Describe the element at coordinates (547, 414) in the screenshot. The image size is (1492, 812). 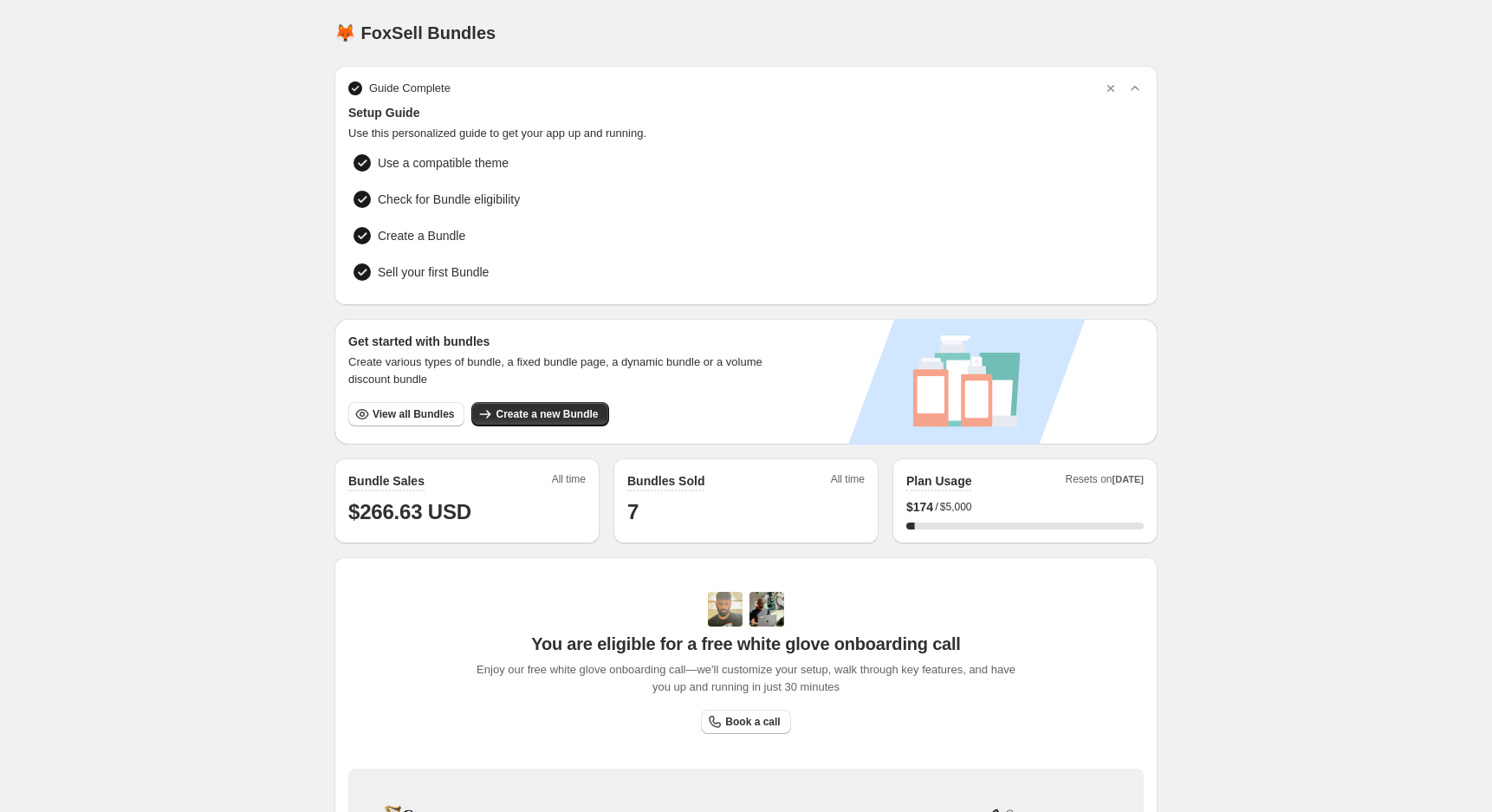
I see `span: Create a new Bundle` at that location.